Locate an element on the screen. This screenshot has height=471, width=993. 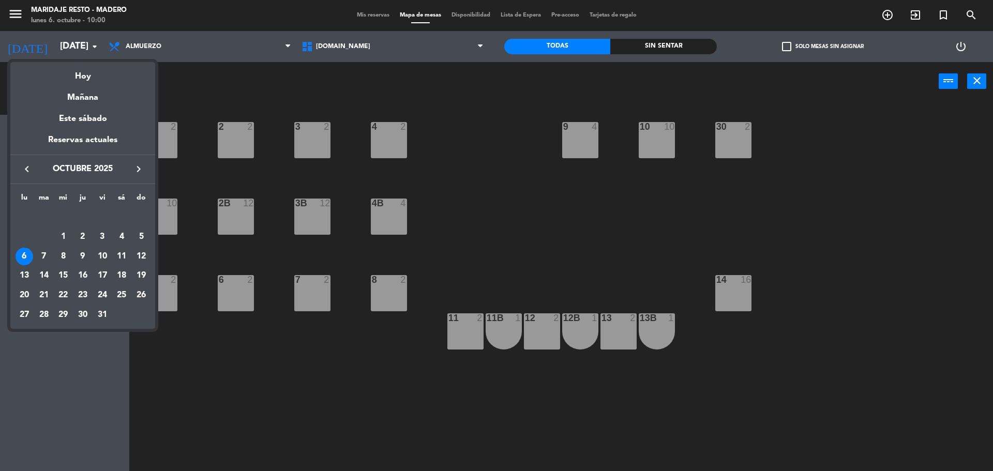
i: keyboard_arrow_right is located at coordinates (139, 169).